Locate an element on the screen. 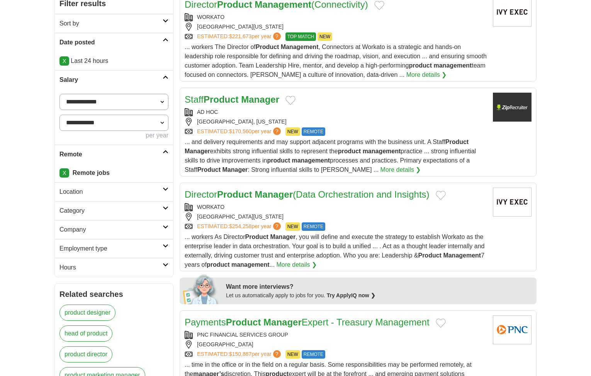  div: Let us automatically apply to jobs for you. is located at coordinates (379, 295).